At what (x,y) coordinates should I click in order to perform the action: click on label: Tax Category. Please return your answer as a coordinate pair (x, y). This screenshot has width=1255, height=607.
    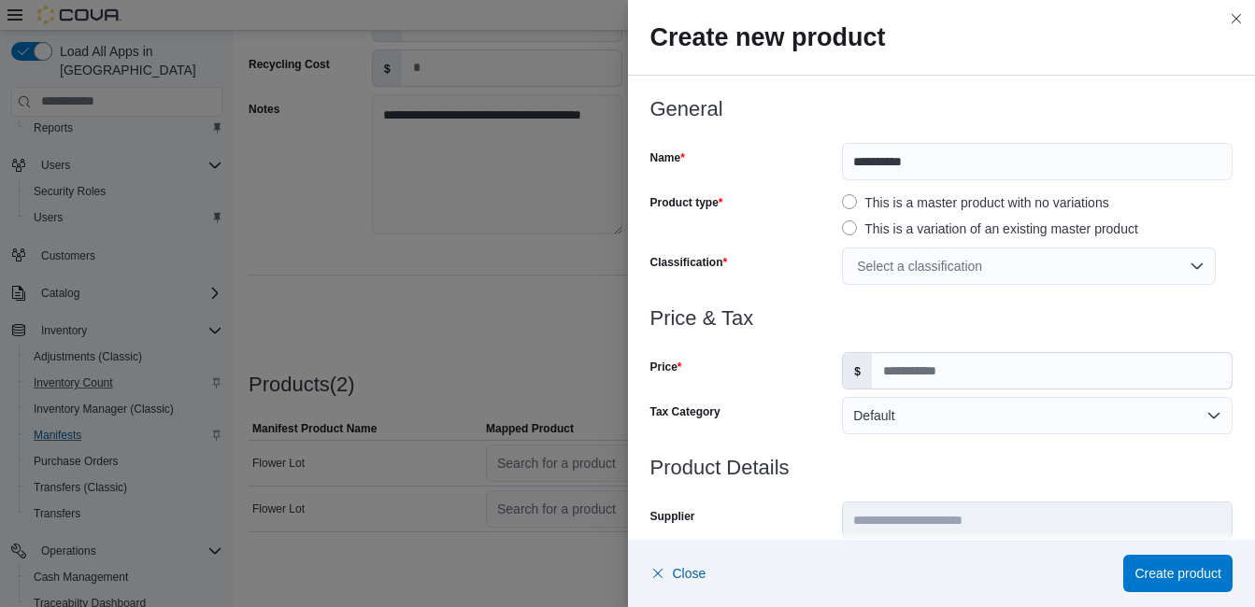
    Looking at the image, I should click on (685, 412).